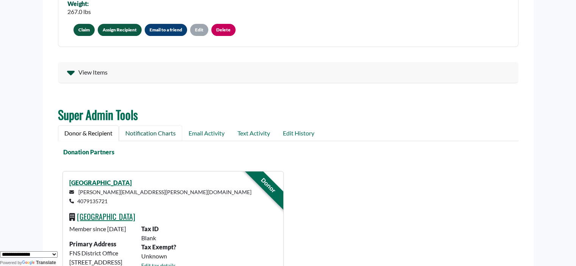  I want to click on span: View Items, so click(93, 72).